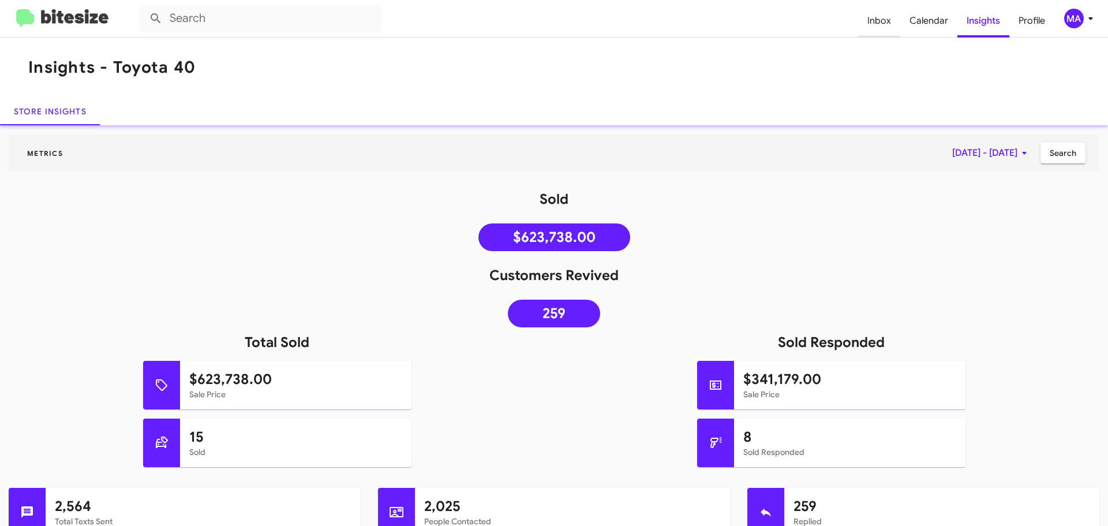 The height and width of the screenshot is (526, 1108). Describe the element at coordinates (296, 379) in the screenshot. I see `h1: $623,738.00` at that location.